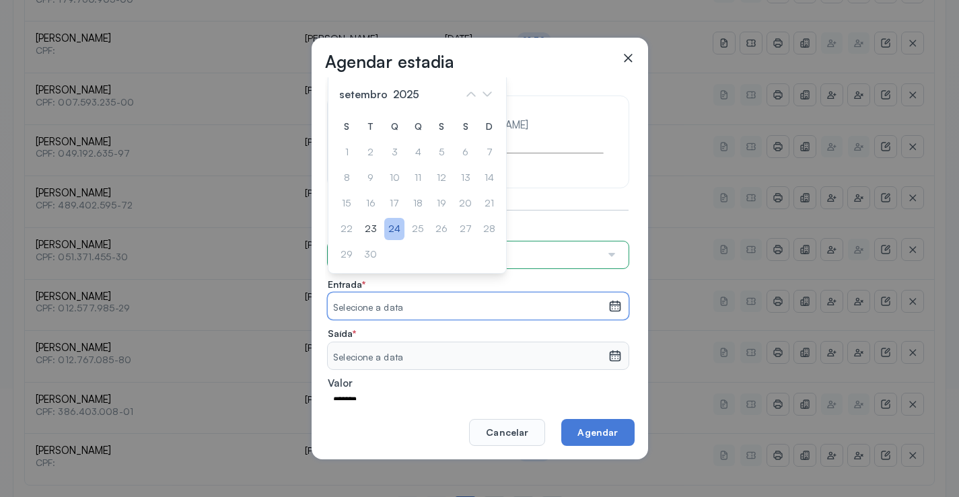  Describe the element at coordinates (370, 127) in the screenshot. I see `div: T` at that location.